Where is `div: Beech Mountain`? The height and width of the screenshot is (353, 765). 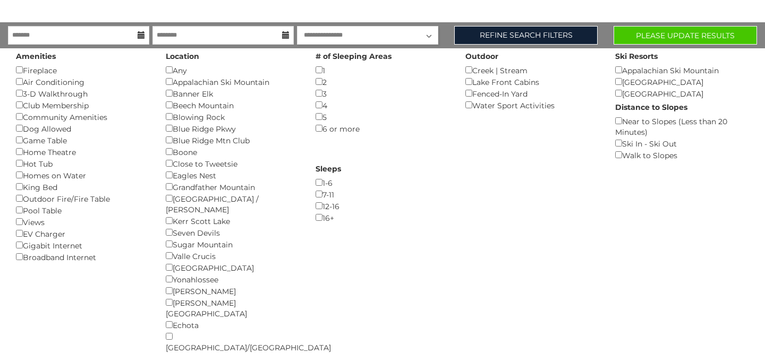 div: Beech Mountain is located at coordinates (233, 105).